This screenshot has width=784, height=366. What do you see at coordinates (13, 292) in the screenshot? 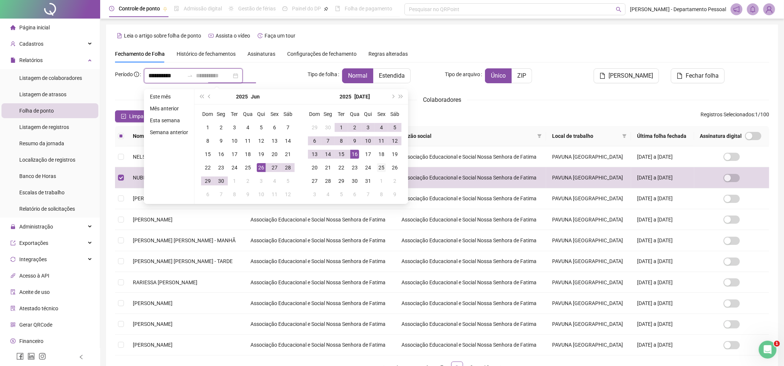
I see `span: audit` at bounding box center [13, 292].